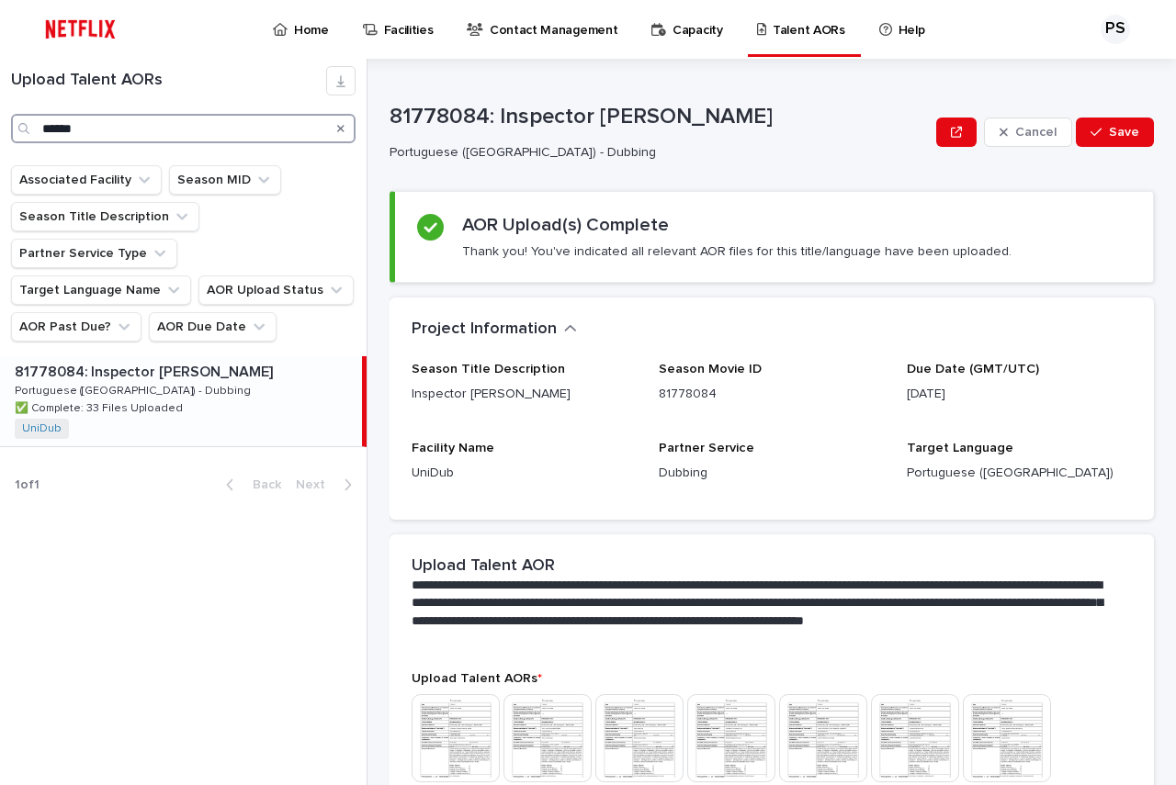  I want to click on button: Associated Facility, so click(86, 180).